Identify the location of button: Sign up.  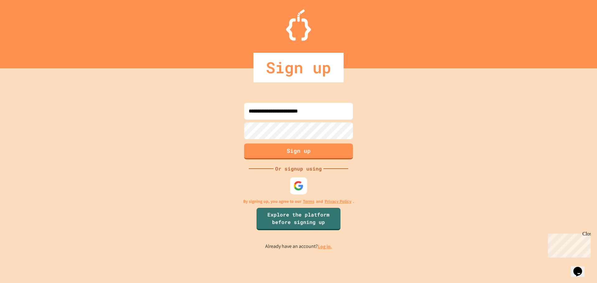
(298, 151).